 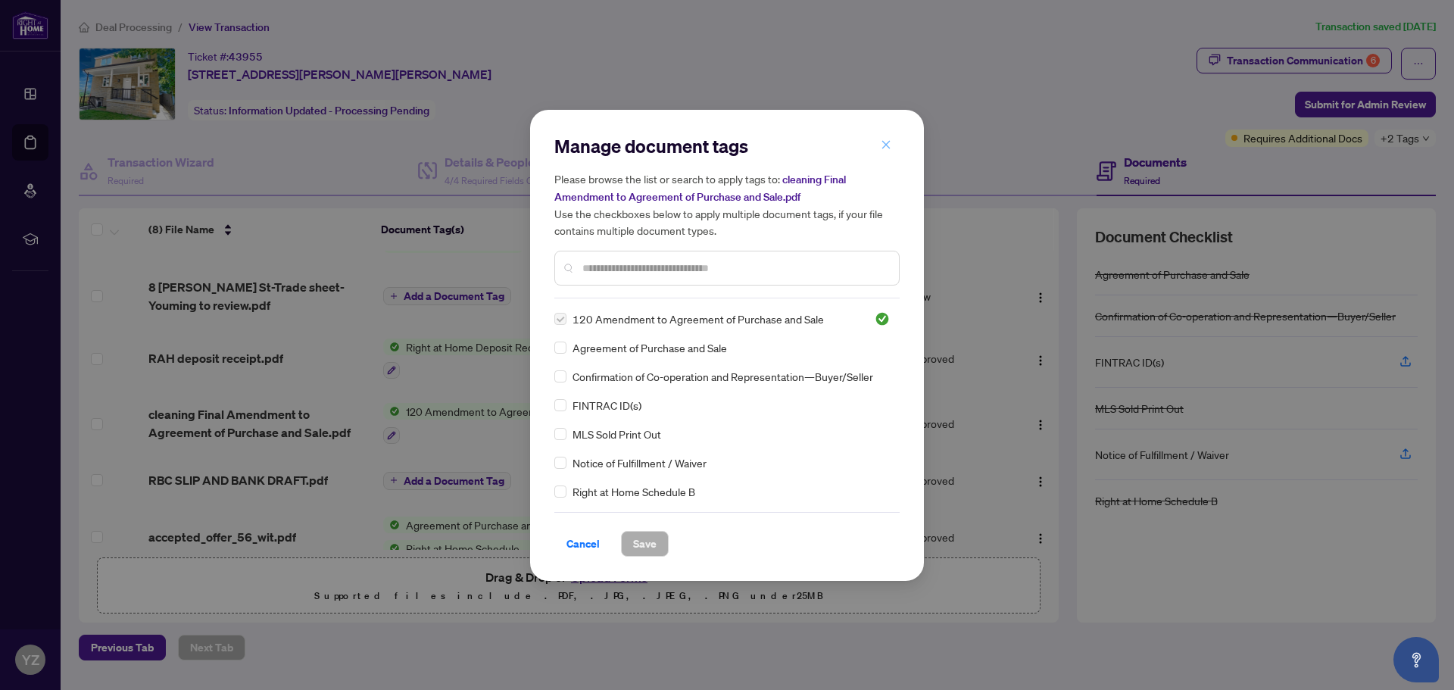 What do you see at coordinates (645, 544) in the screenshot?
I see `button: Save` at bounding box center [645, 544].